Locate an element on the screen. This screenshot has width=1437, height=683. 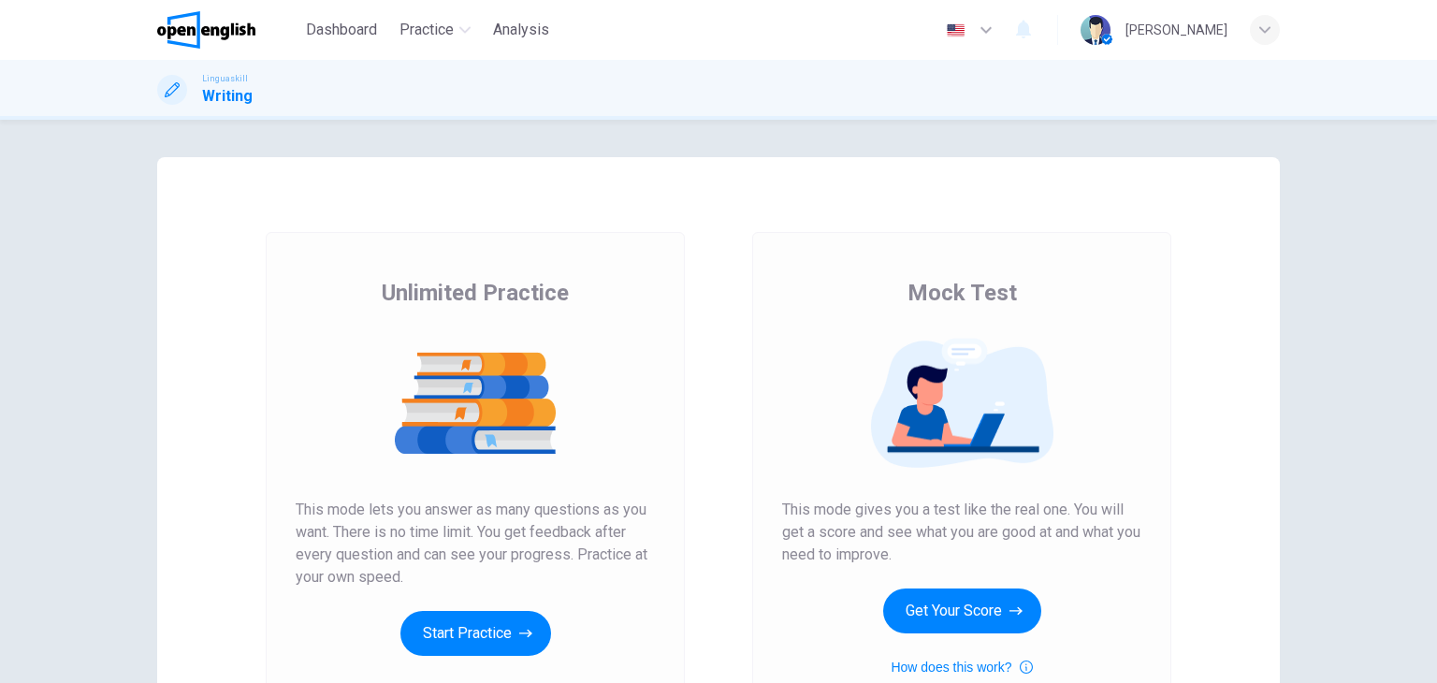
img: OpenEnglish logo is located at coordinates (206, 30).